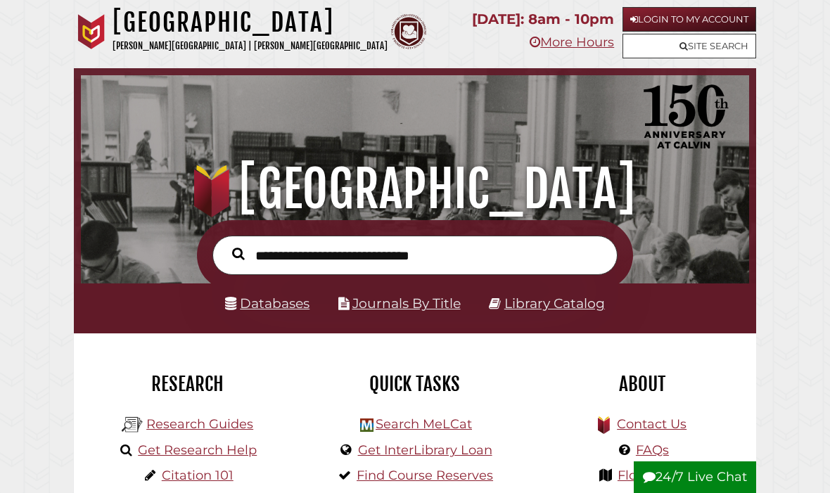  Describe the element at coordinates (425, 475) in the screenshot. I see `a: Find Course Reserves` at that location.